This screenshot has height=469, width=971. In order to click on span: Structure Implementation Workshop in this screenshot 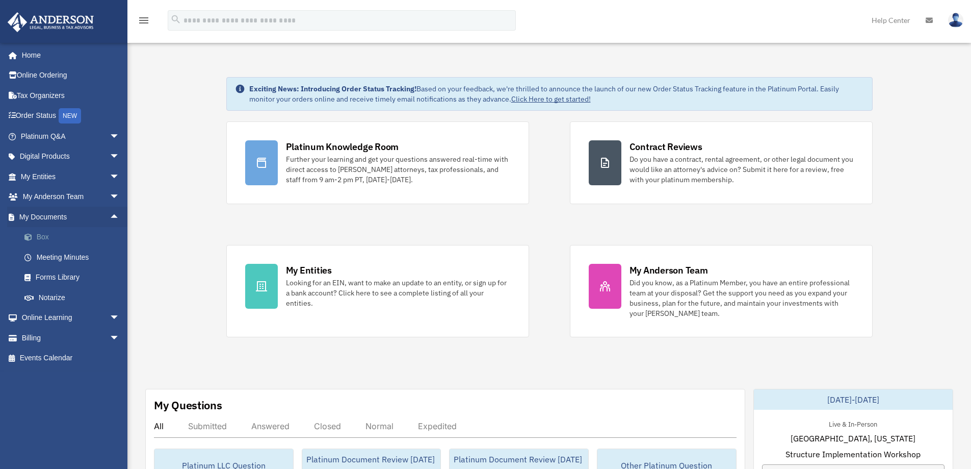, I will do `click(853, 454)`.